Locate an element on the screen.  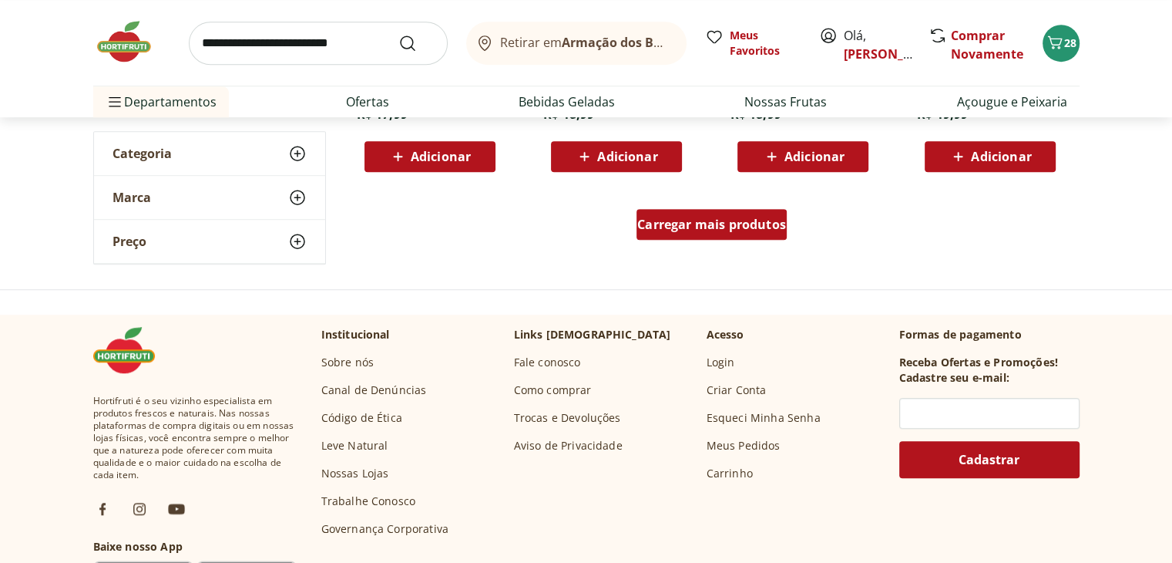
a: Açougue e Peixaria is located at coordinates (1012, 102).